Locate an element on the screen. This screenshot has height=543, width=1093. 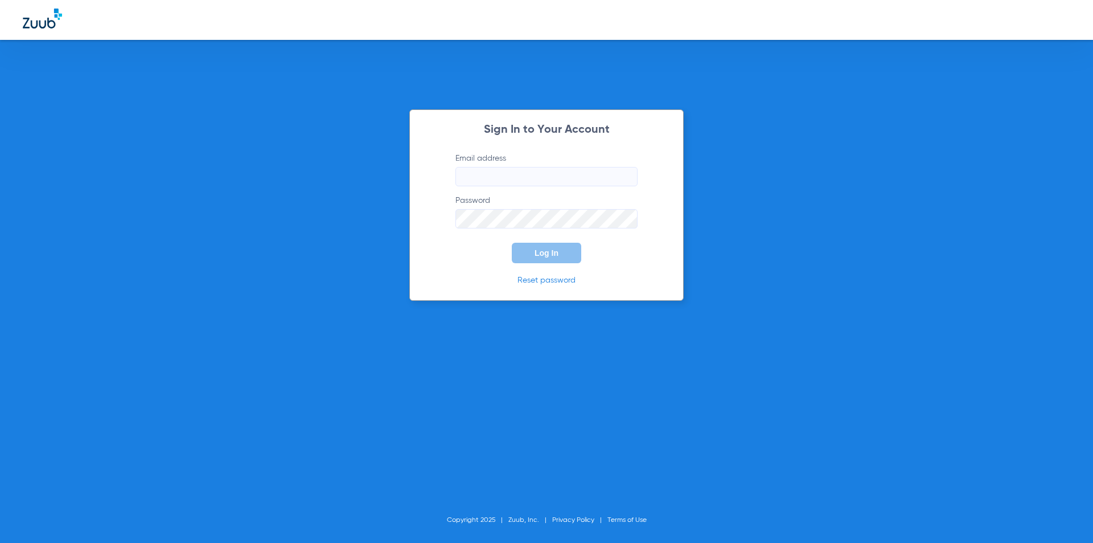
li: Copyright 2025 is located at coordinates (478, 520).